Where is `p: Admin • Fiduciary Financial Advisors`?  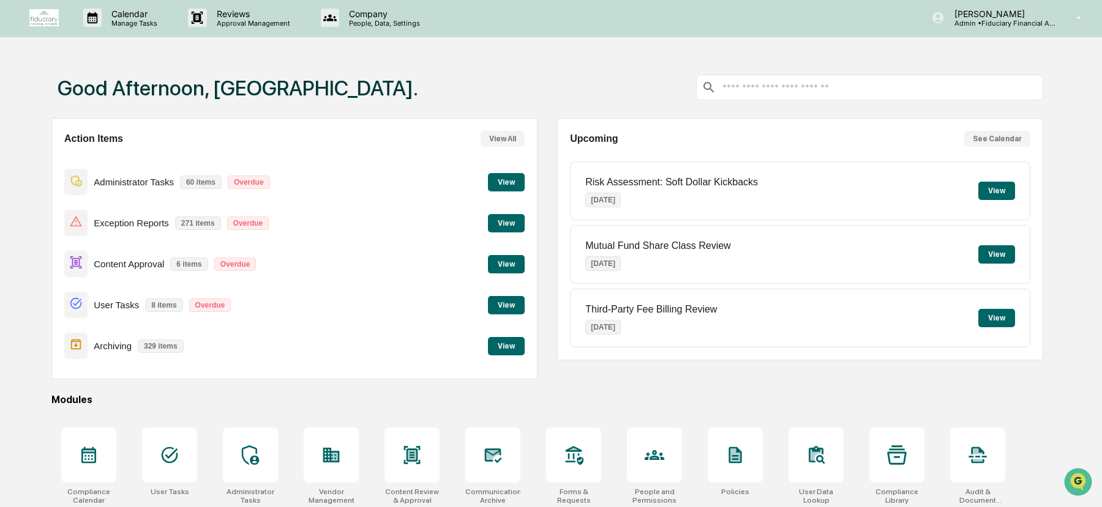
p: Admin • Fiduciary Financial Advisors is located at coordinates (1001, 23).